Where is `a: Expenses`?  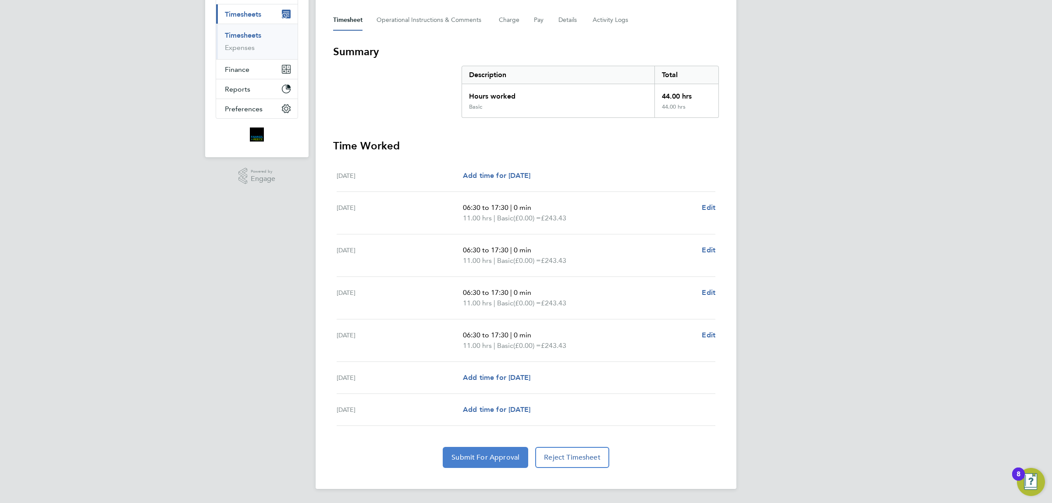 a: Expenses is located at coordinates (240, 47).